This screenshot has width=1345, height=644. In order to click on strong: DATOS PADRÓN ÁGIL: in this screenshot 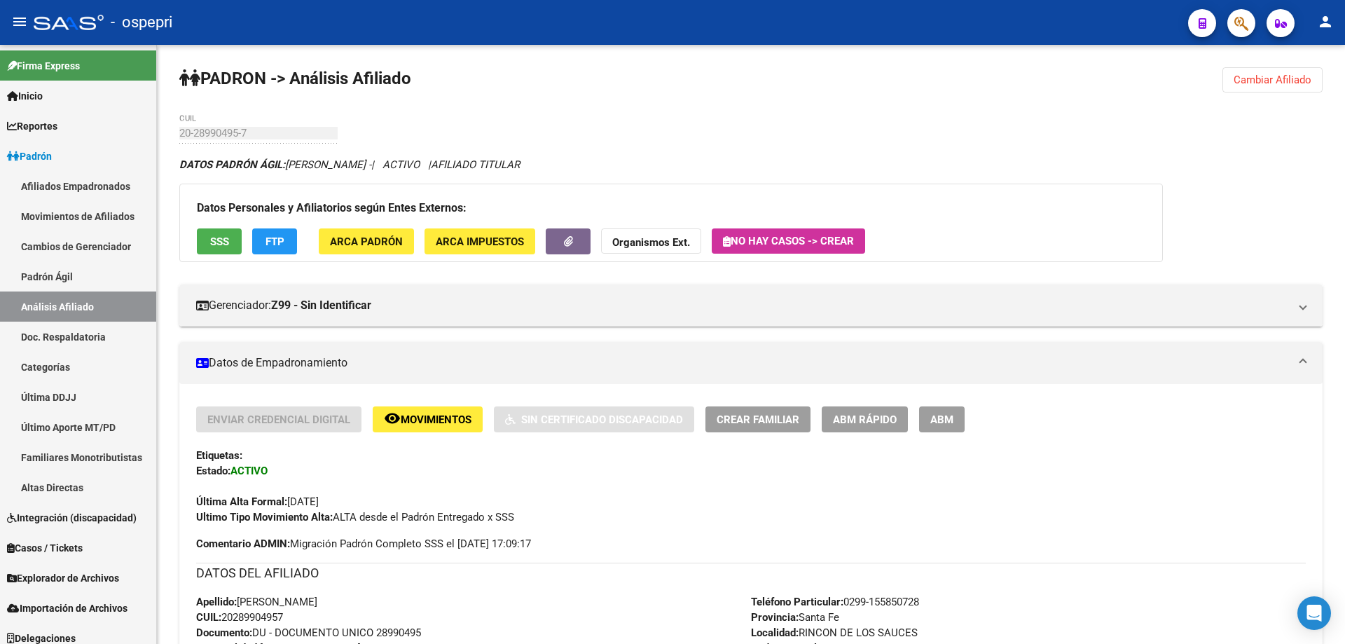, I will do `click(232, 165)`.